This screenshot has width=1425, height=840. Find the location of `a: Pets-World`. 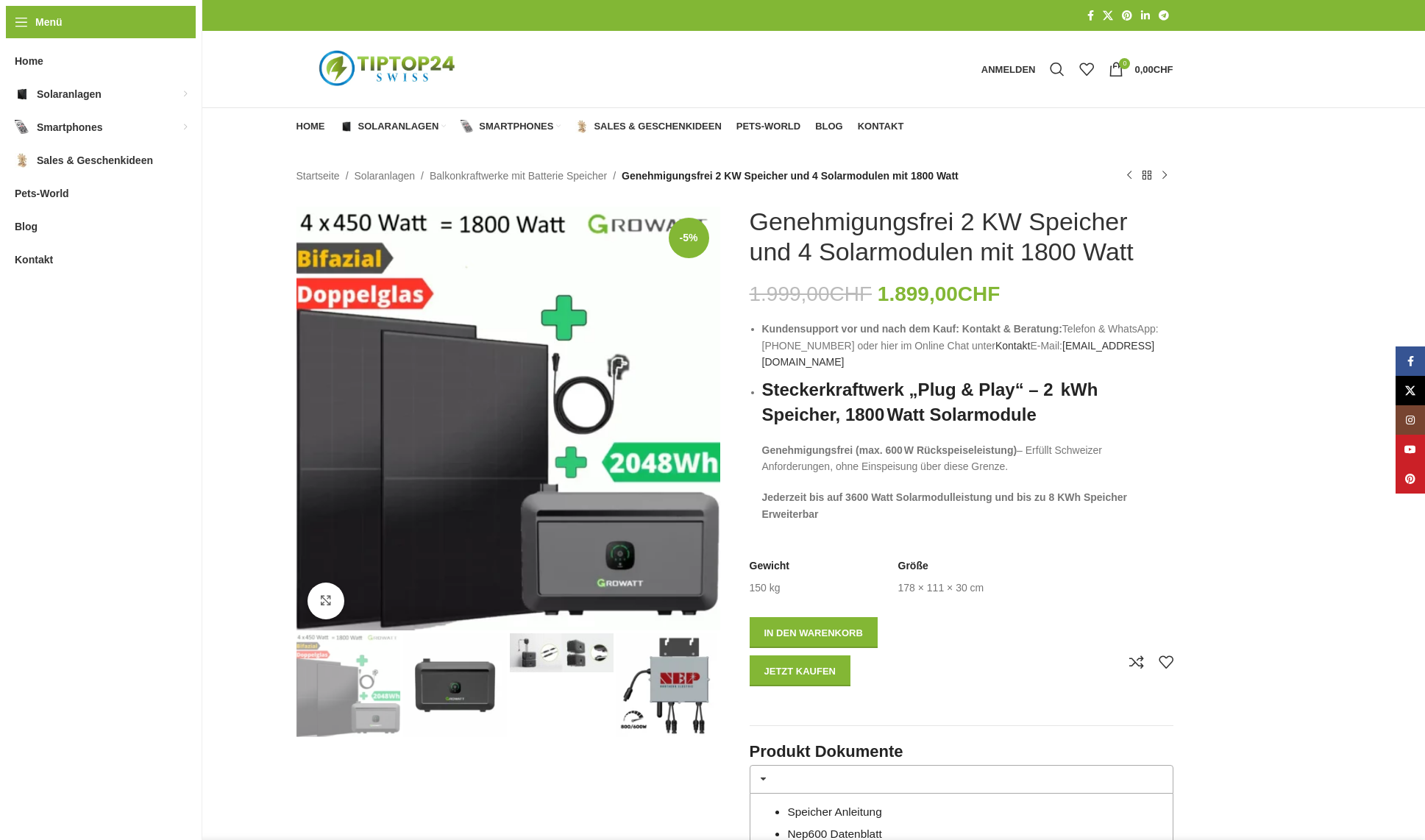

a: Pets-World is located at coordinates (768, 127).